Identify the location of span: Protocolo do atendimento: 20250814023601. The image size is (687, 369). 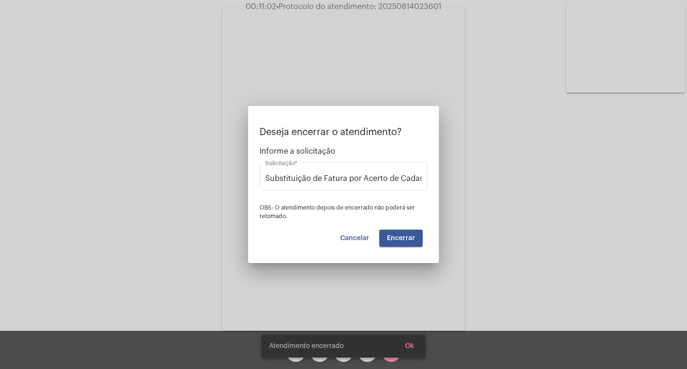
(359, 7).